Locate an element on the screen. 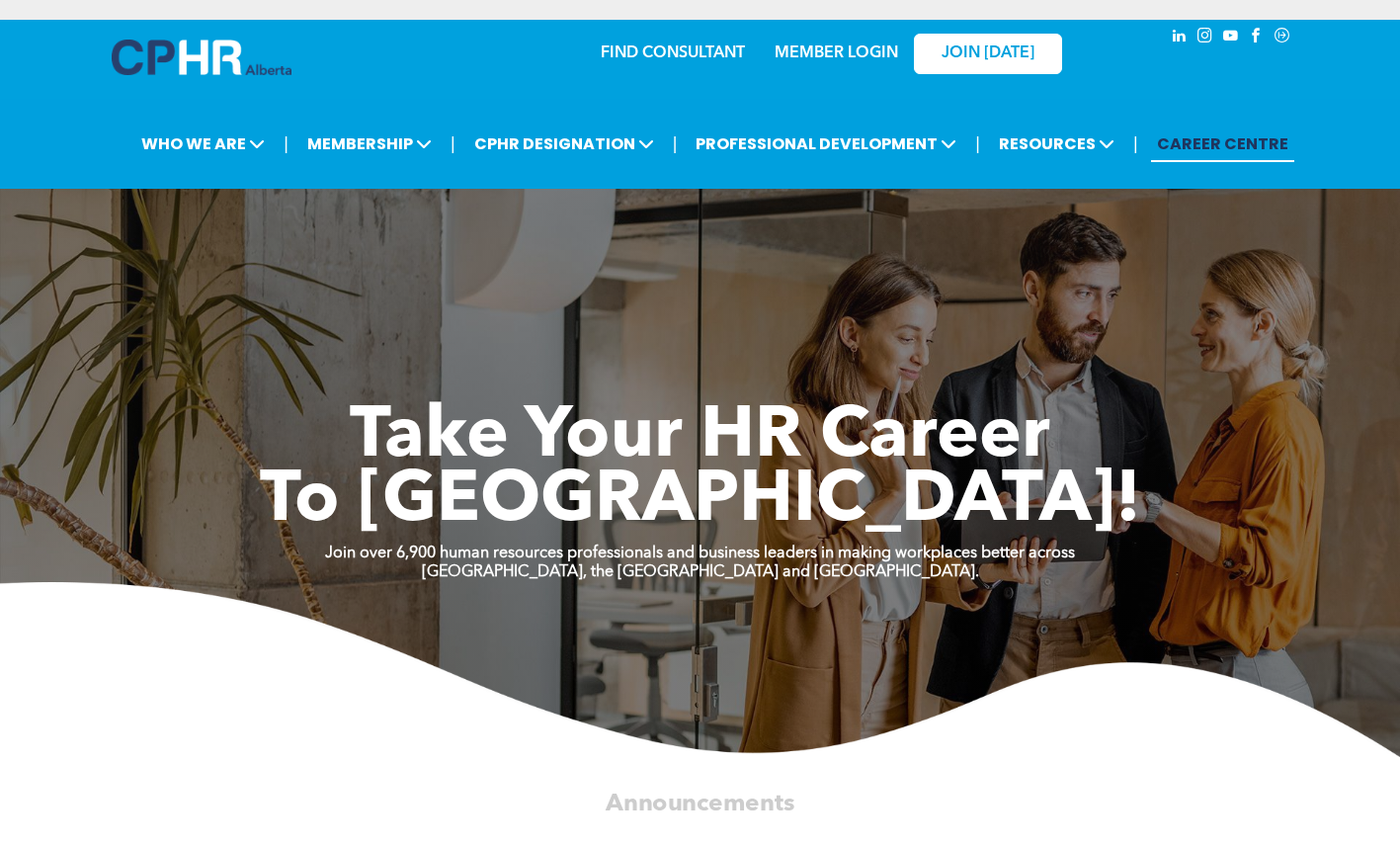 The width and height of the screenshot is (1400, 848). a: Social network is located at coordinates (1282, 38).